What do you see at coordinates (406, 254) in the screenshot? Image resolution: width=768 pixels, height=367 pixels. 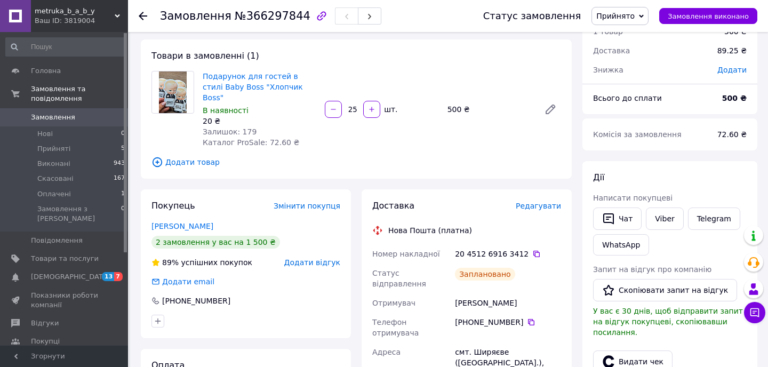 I see `span: Номер накладної` at bounding box center [406, 254].